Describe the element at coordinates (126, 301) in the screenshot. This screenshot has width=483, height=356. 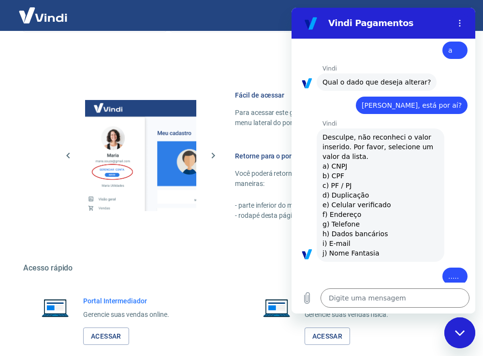
I see `h6: Portal Intermediador` at that location.